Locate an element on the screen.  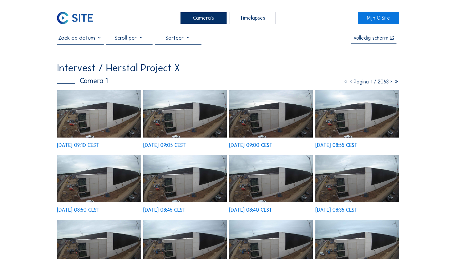
div: Intervest / Herstal Project X is located at coordinates (118, 68).